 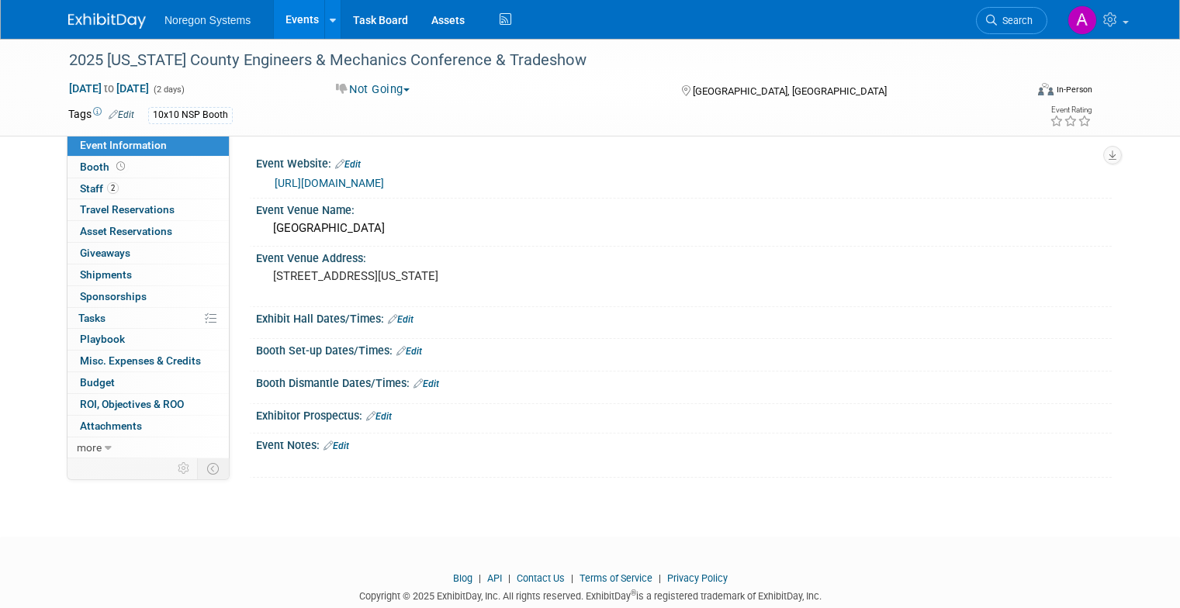 I want to click on a: Privacy Policy, so click(x=698, y=578).